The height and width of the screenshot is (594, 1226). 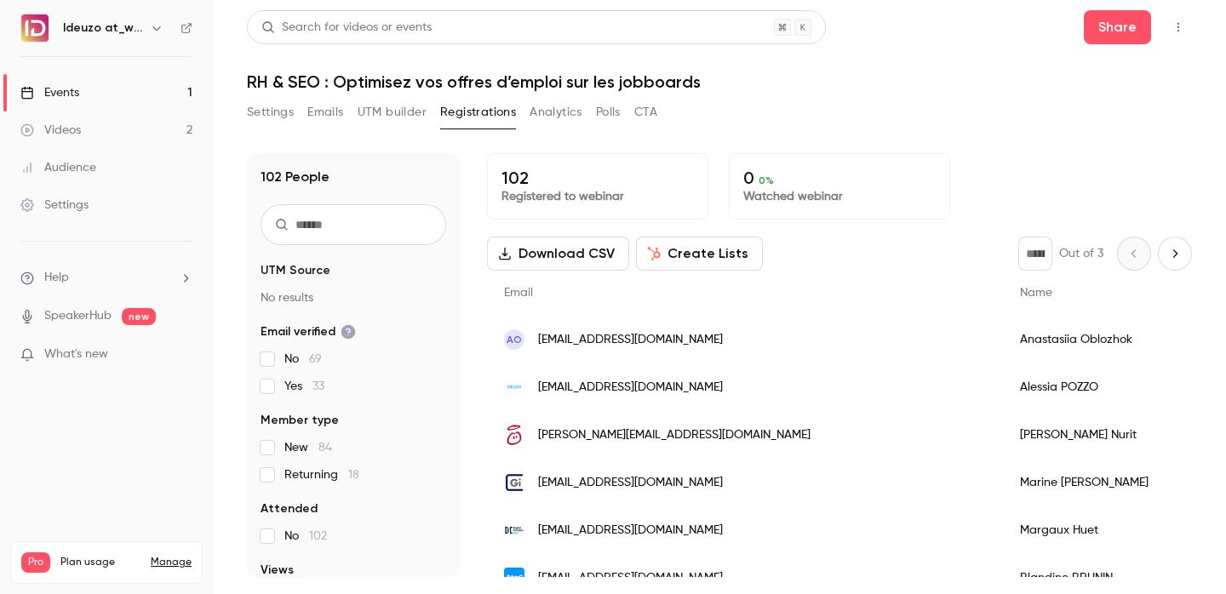 What do you see at coordinates (54, 205) in the screenshot?
I see `div: Settings` at bounding box center [54, 205].